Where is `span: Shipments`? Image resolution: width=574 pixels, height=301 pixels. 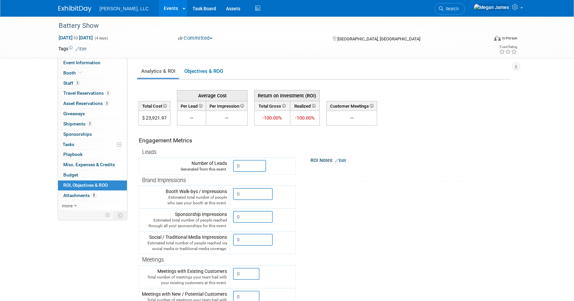
span: Shipments is located at coordinates (78, 124).